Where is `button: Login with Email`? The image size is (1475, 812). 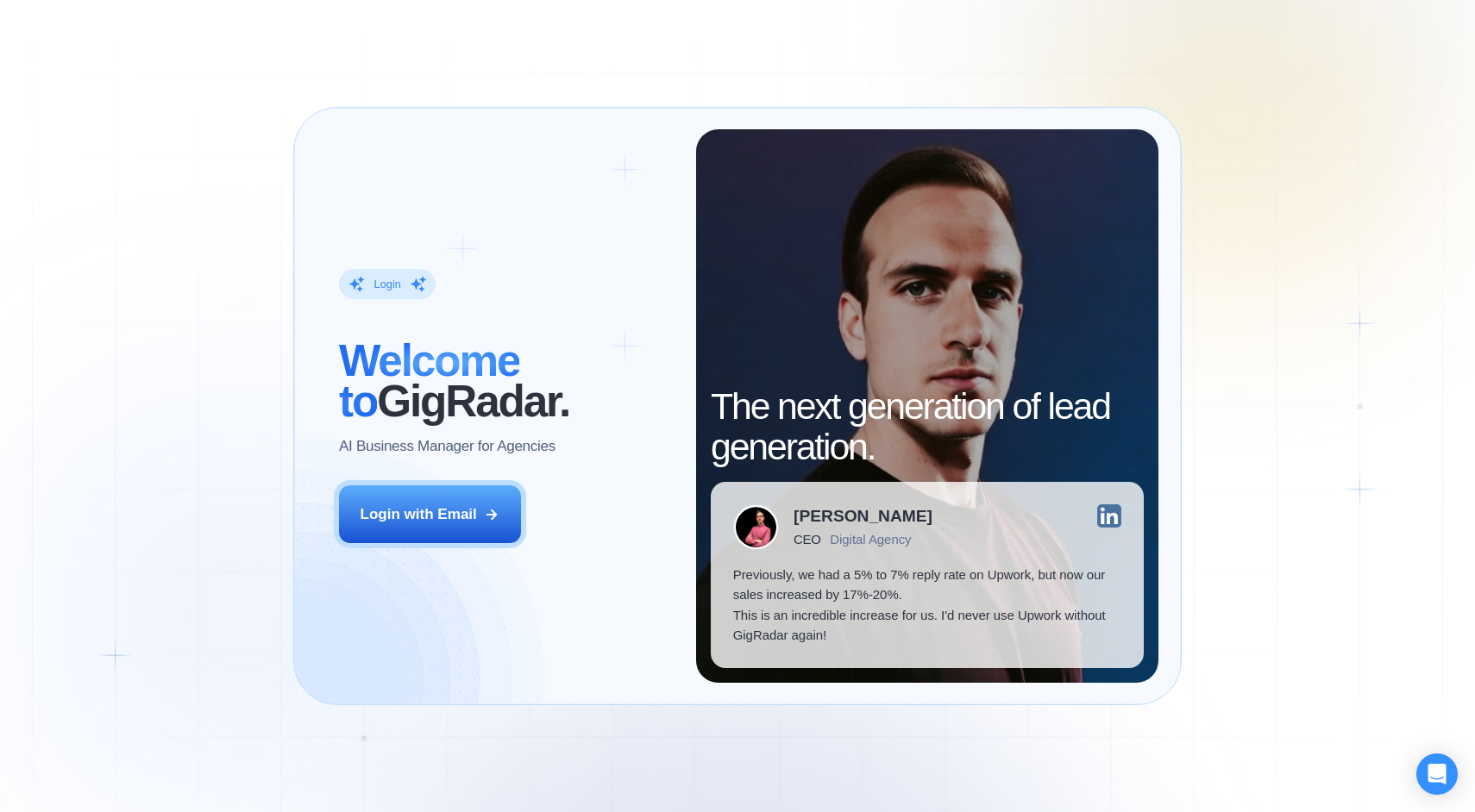 button: Login with Email is located at coordinates (430, 514).